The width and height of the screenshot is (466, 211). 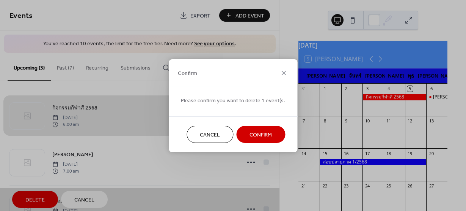 I want to click on button: Cancel, so click(x=210, y=134).